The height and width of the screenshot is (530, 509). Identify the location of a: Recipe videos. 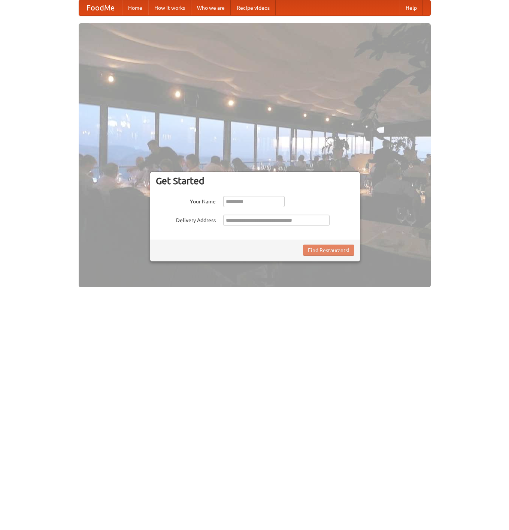
(253, 8).